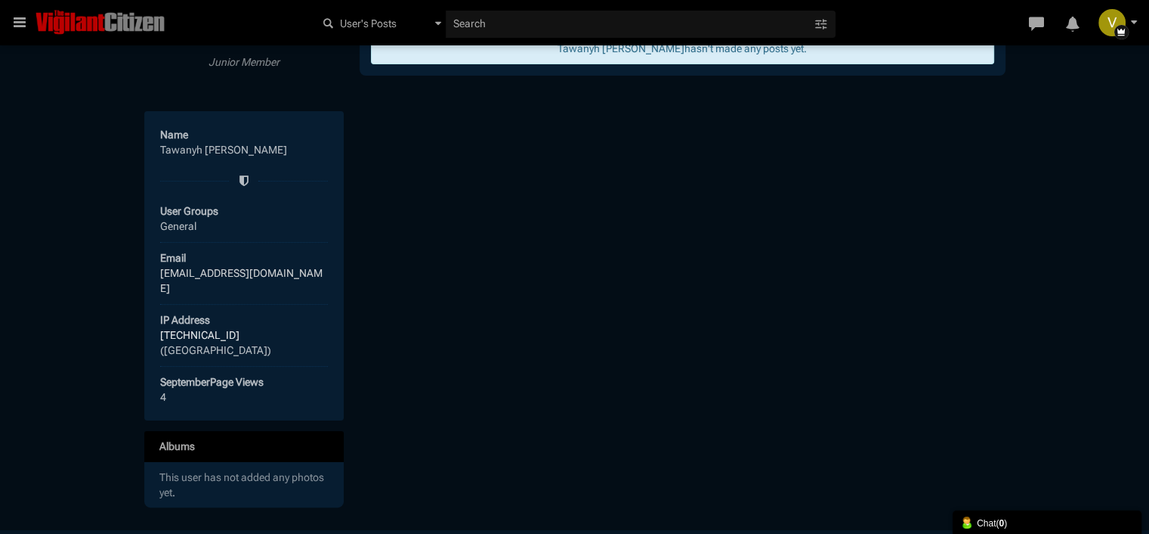 This screenshot has width=1149, height=534. Describe the element at coordinates (1047, 521) in the screenshot. I see `div: Chat` at that location.